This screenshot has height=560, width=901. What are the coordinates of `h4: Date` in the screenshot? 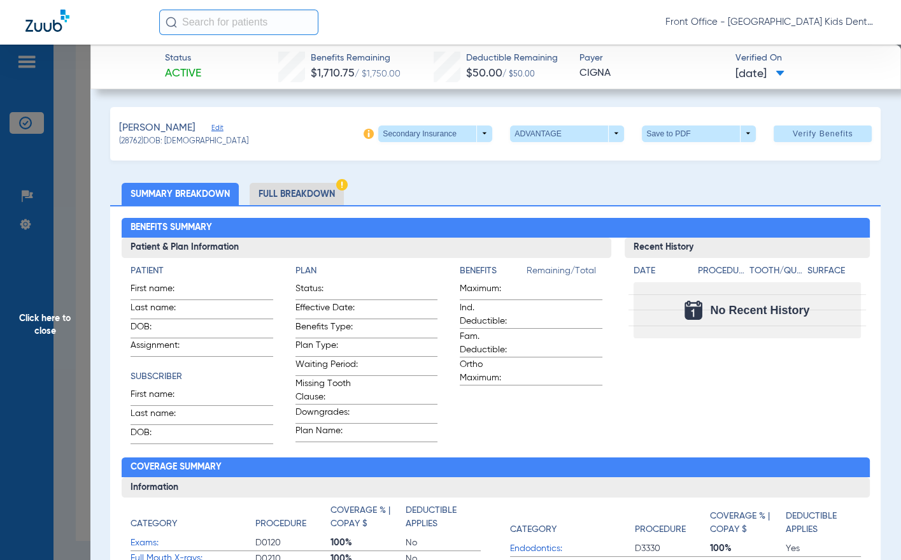 It's located at (660, 271).